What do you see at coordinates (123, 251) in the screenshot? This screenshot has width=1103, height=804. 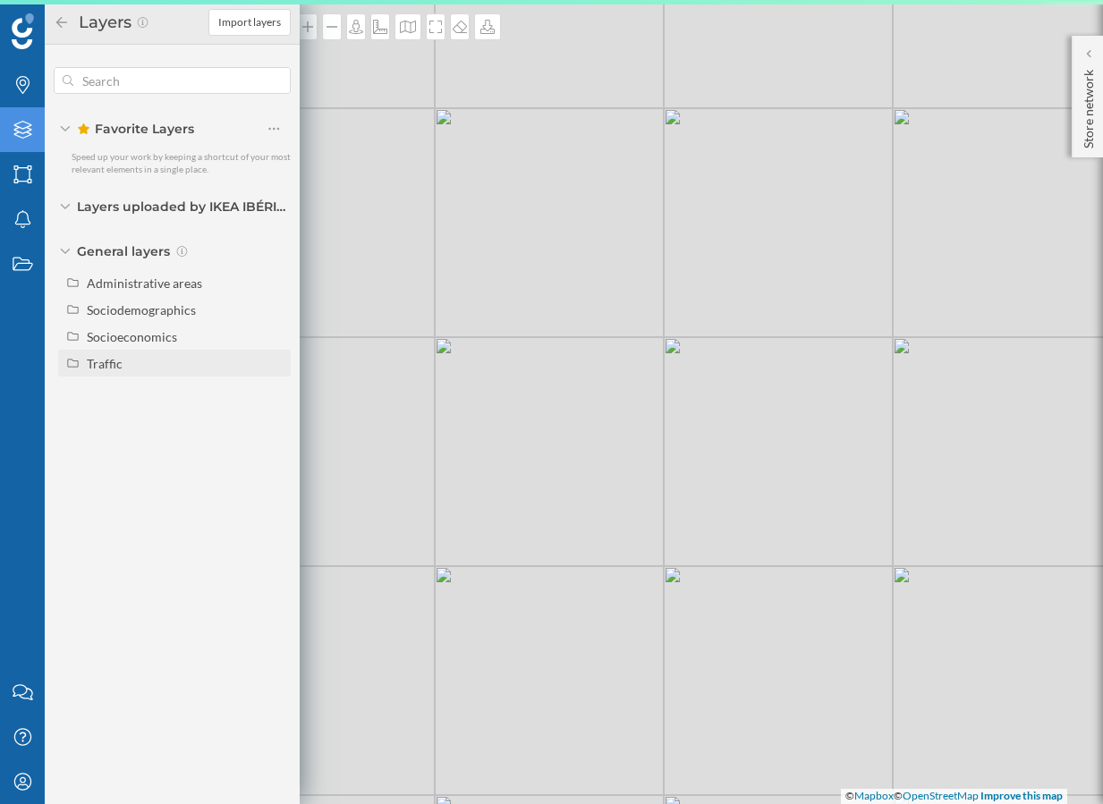 I see `span: General layers` at bounding box center [123, 251].